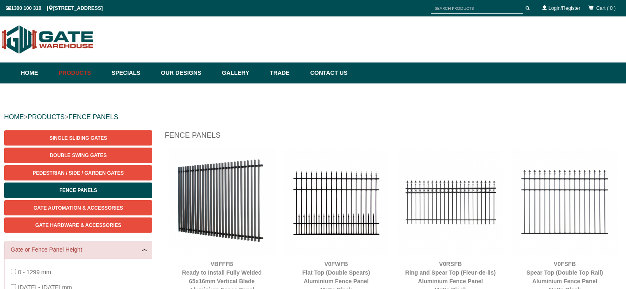 The width and height of the screenshot is (626, 289). What do you see at coordinates (78, 208) in the screenshot?
I see `a: Gate Automation & Accessories` at bounding box center [78, 208].